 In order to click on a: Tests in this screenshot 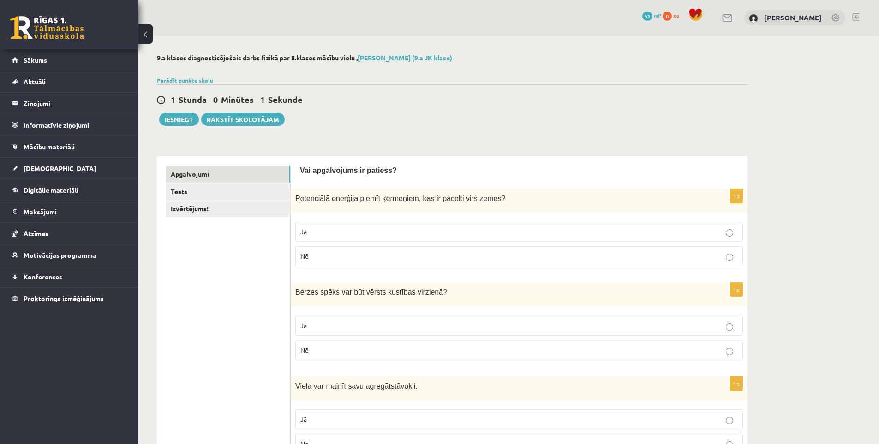, I will do `click(228, 191)`.